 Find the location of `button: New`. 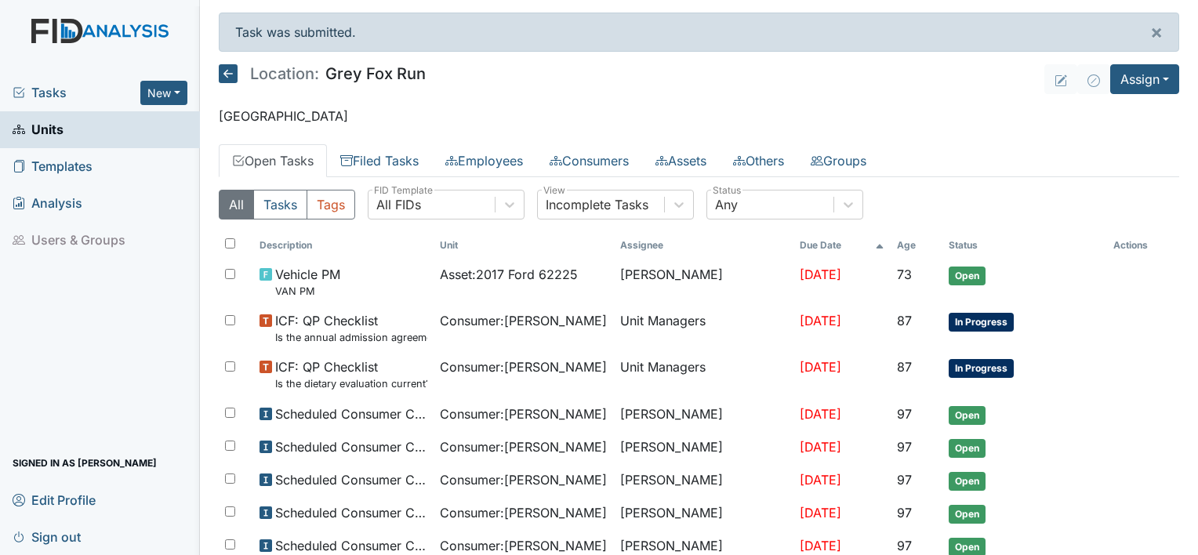

button: New is located at coordinates (164, 92).